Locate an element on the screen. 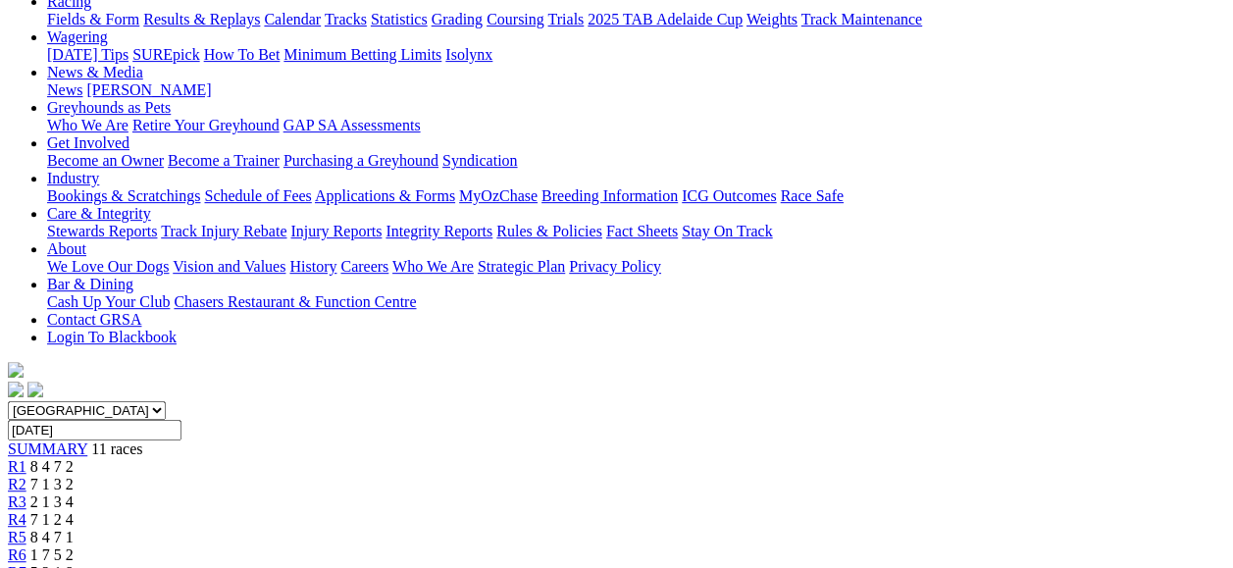  a: R1 is located at coordinates (17, 466).